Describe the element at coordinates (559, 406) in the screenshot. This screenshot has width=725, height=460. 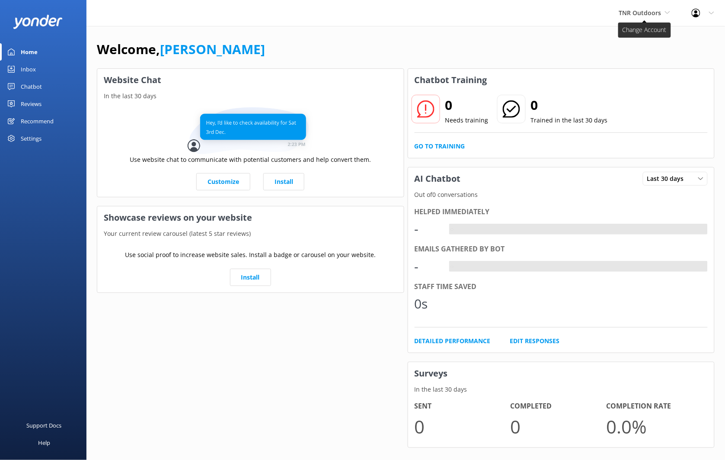
I see `h4: Completed` at that location.